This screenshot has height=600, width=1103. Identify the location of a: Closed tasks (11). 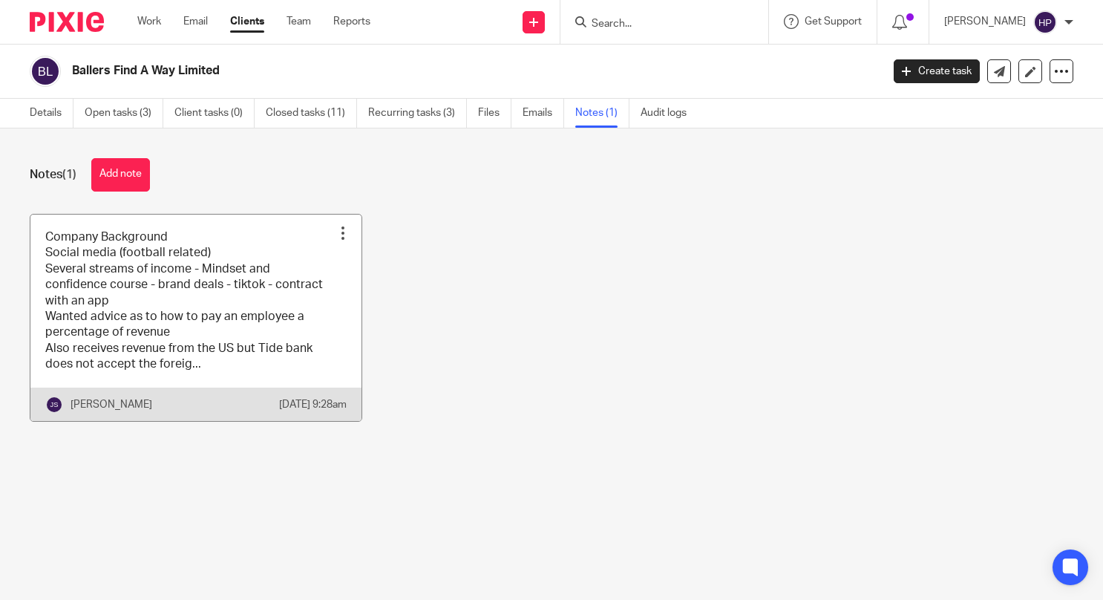
(311, 113).